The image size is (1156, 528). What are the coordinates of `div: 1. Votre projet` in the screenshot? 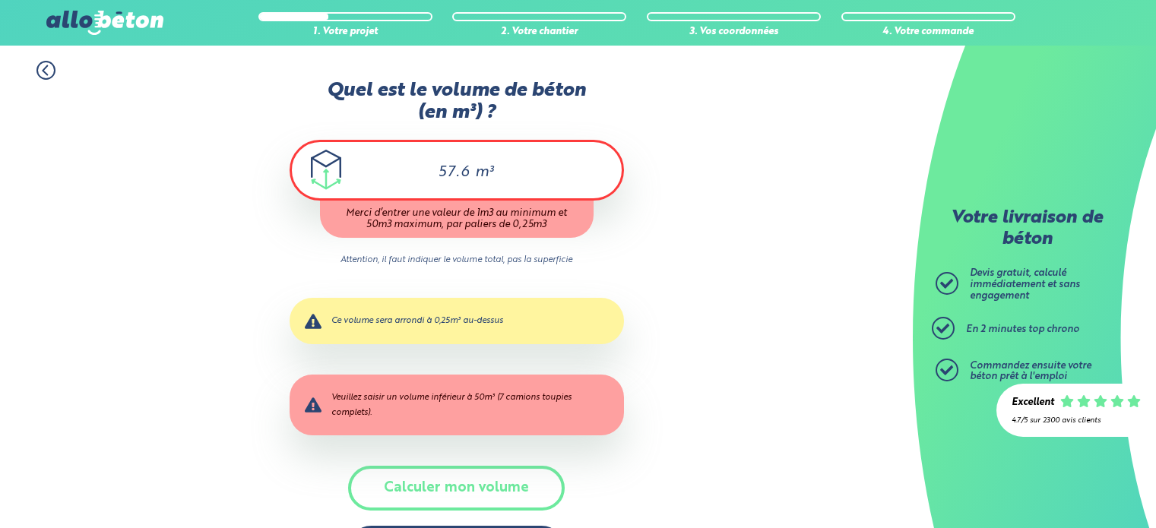 It's located at (345, 32).